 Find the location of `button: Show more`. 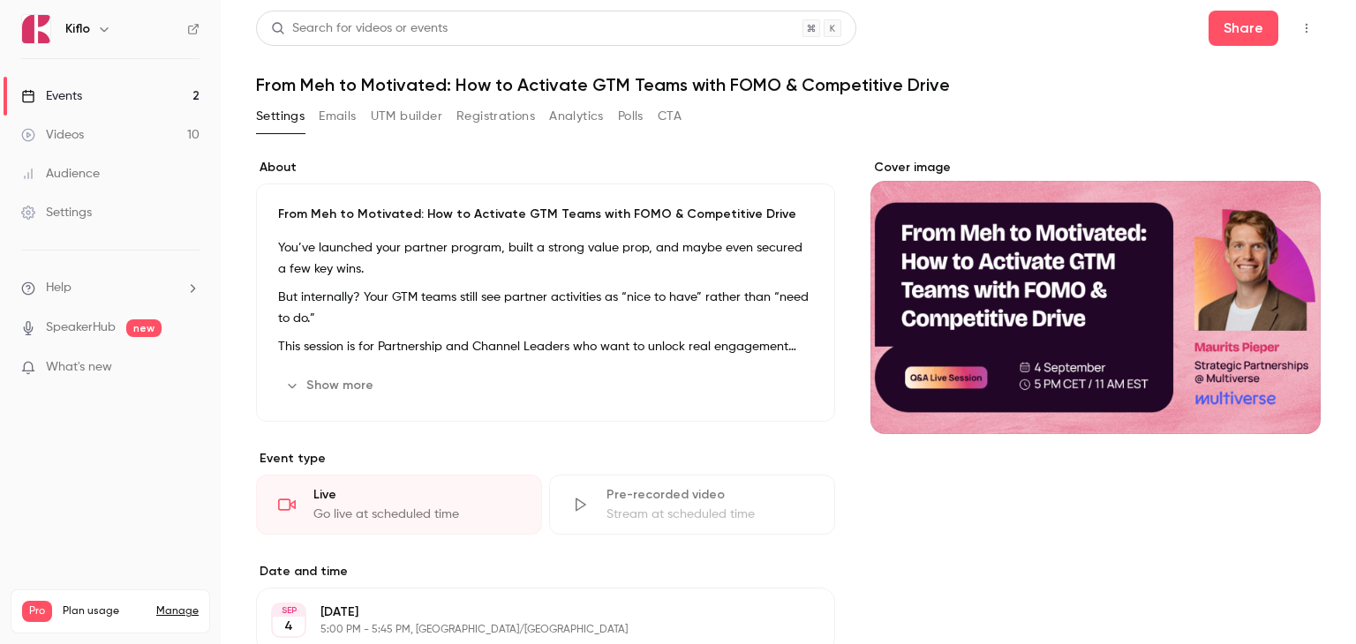

button: Show more is located at coordinates (331, 386).